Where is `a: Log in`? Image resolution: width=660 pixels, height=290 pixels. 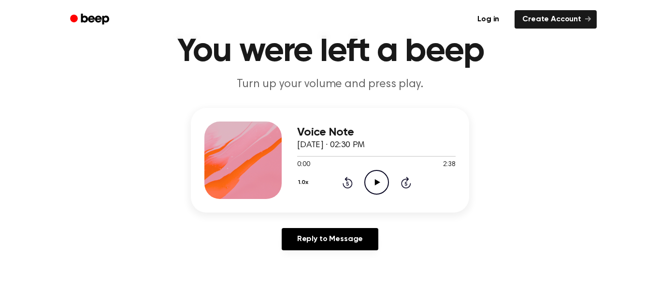
a: Log in is located at coordinates (488, 19).